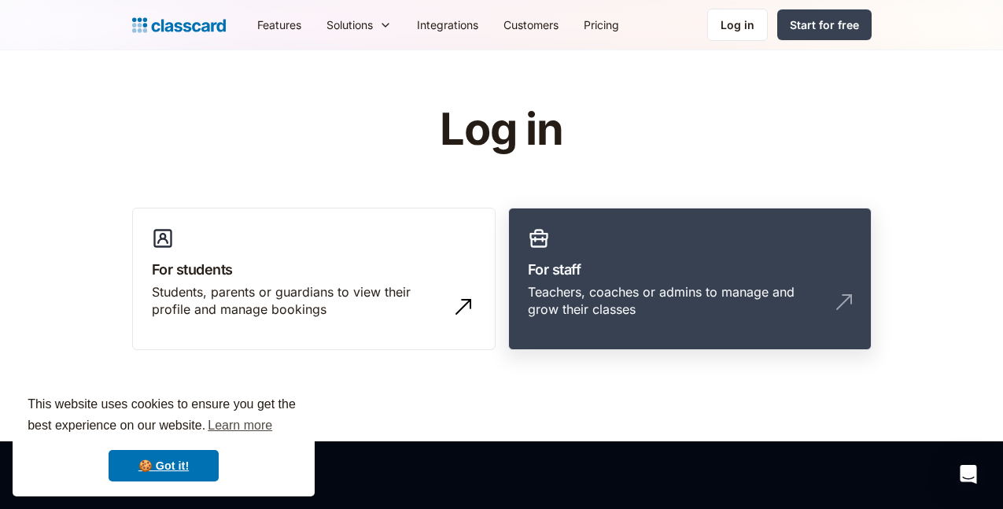  Describe the element at coordinates (968, 474) in the screenshot. I see `div: Open Intercom Messenger` at that location.